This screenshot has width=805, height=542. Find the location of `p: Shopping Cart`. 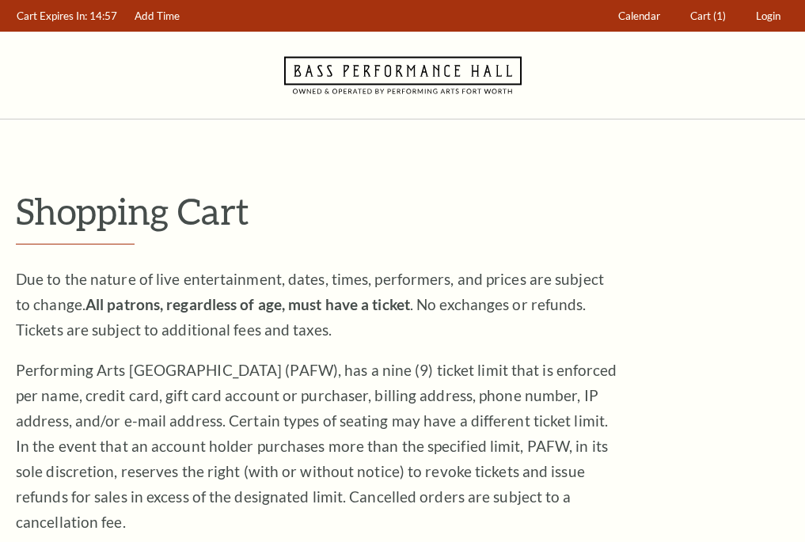

p: Shopping Cart is located at coordinates (402, 210).